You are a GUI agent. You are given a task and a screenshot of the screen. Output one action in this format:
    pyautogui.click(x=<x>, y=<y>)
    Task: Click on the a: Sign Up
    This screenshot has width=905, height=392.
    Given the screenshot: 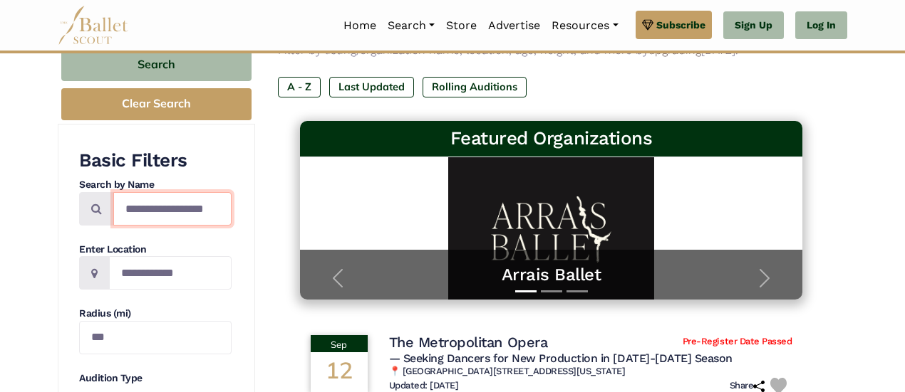 What is the action you would take?
    pyautogui.click(x=753, y=26)
    